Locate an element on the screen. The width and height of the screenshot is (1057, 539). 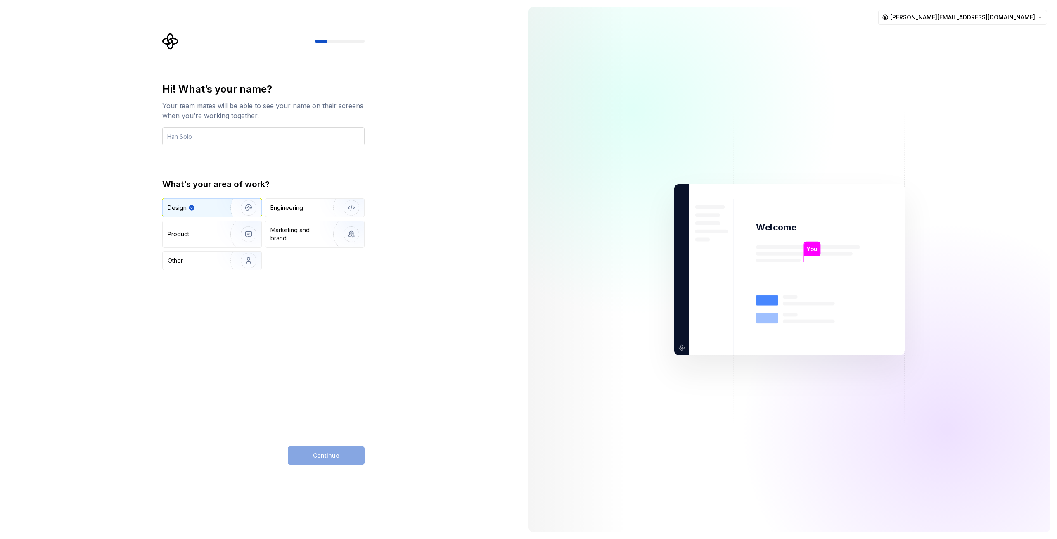
div: Design is located at coordinates (177, 208).